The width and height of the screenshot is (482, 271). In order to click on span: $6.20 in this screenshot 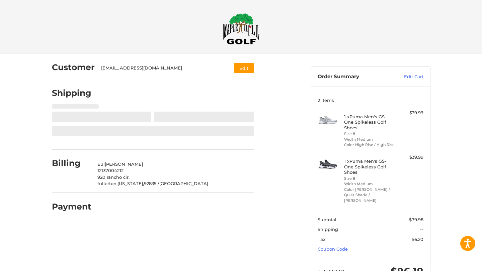, I will do `click(417, 240)`.